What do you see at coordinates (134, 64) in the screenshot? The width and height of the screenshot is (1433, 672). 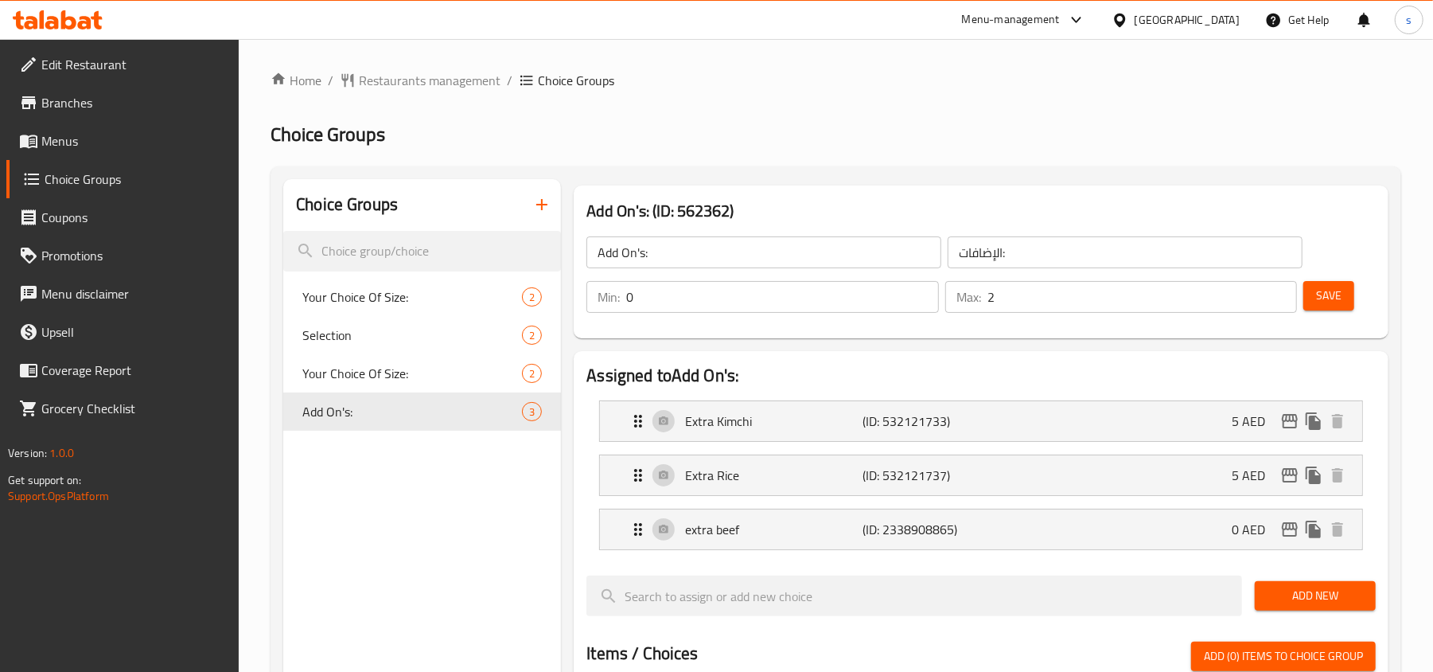 I see `span: Edit Restaurant` at bounding box center [134, 64].